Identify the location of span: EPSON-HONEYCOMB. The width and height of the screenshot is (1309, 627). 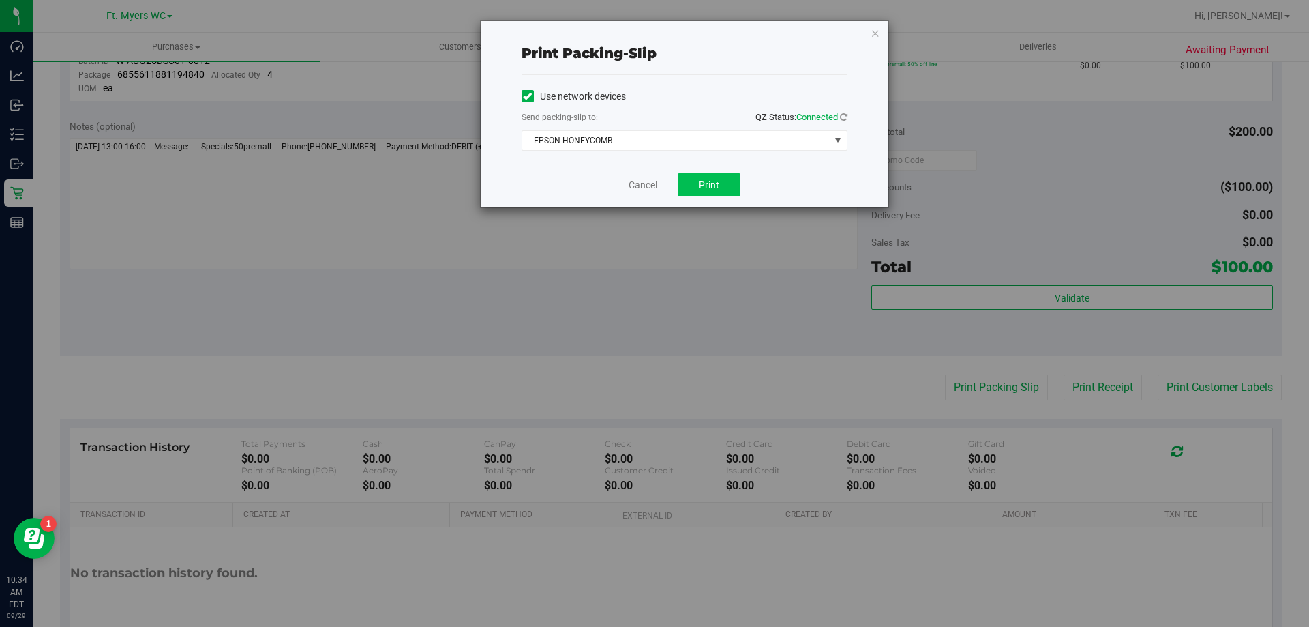
(676, 140).